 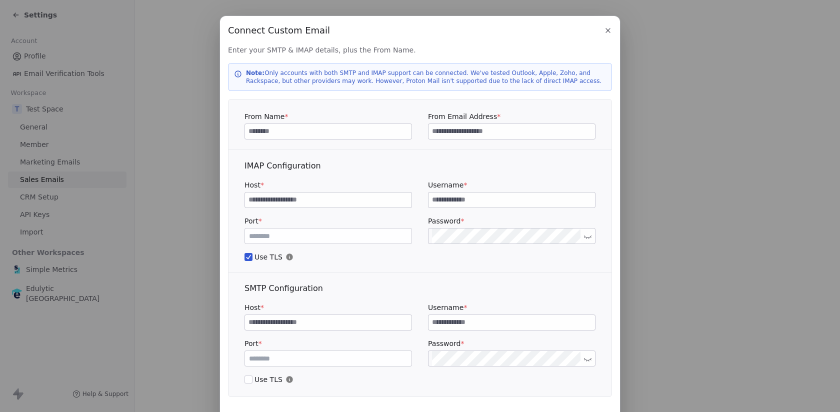 I want to click on span: Connect Custom Email, so click(x=279, y=31).